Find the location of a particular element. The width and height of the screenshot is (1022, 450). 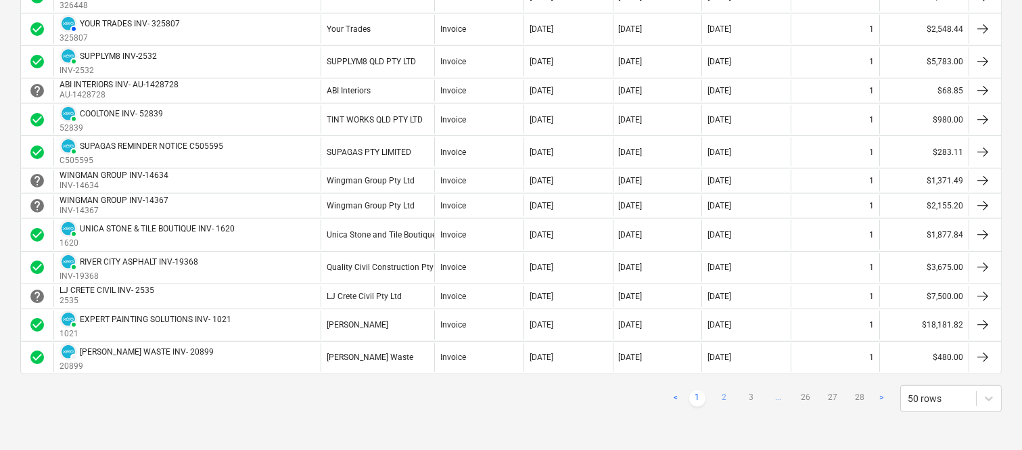

div: ABI Interiors is located at coordinates (348, 91).